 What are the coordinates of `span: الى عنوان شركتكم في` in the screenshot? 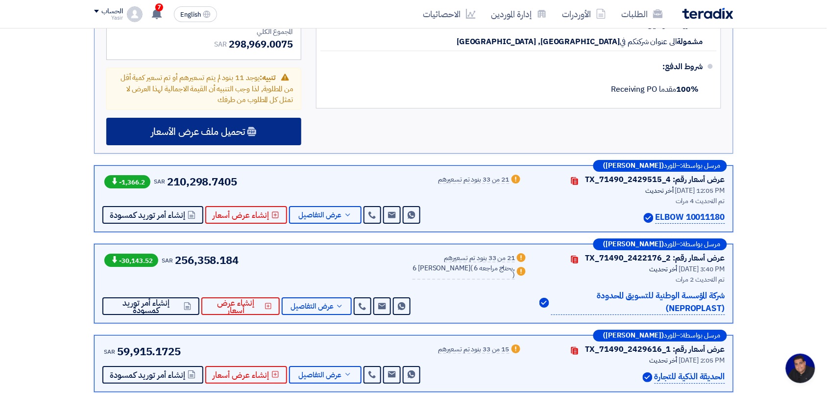 It's located at (649, 42).